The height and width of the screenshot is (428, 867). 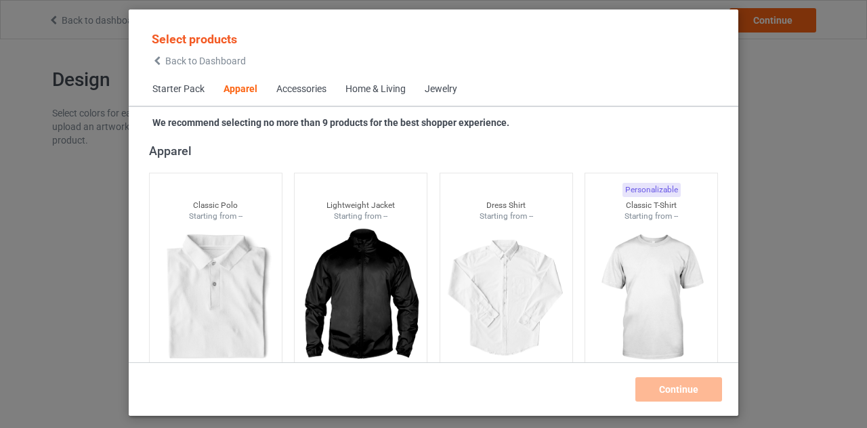 I want to click on div: Dress Shirt, so click(x=506, y=205).